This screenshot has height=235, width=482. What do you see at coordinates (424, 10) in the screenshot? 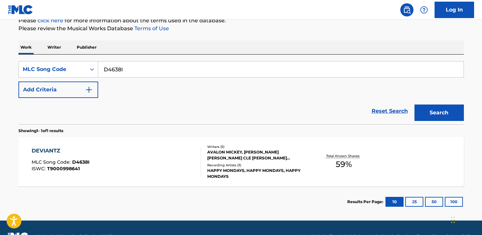
I see `img: help` at bounding box center [424, 10].